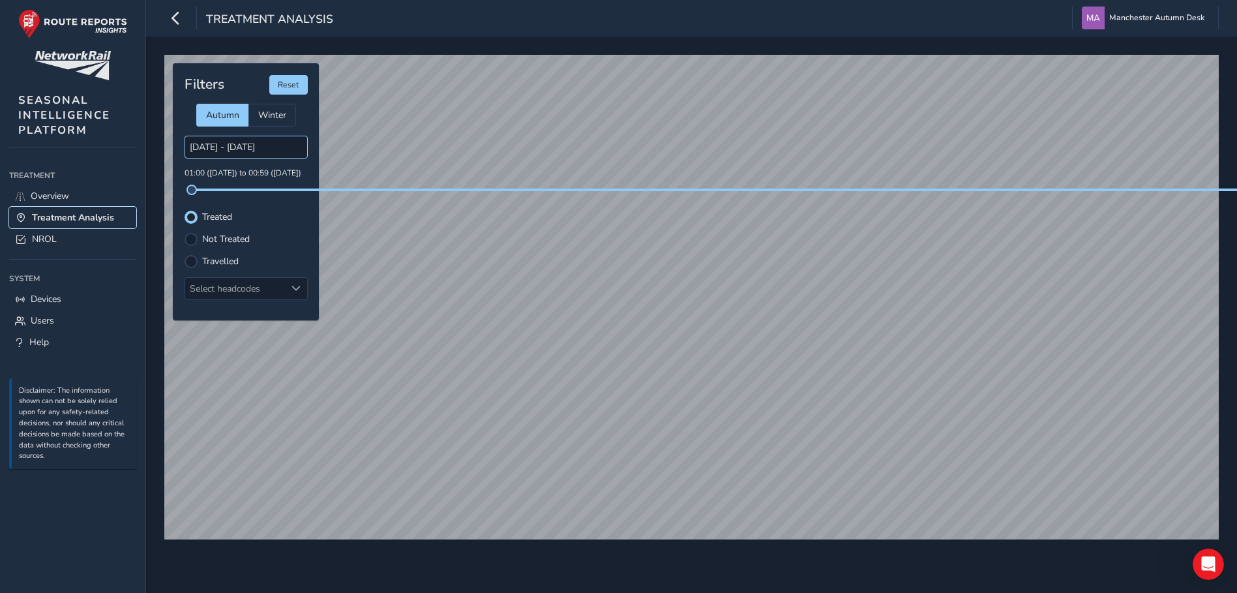  What do you see at coordinates (74, 424) in the screenshot?
I see `p: Disclaimer: The information shown can not be solely relied upon for any safety-related decisions,...` at bounding box center [74, 424].